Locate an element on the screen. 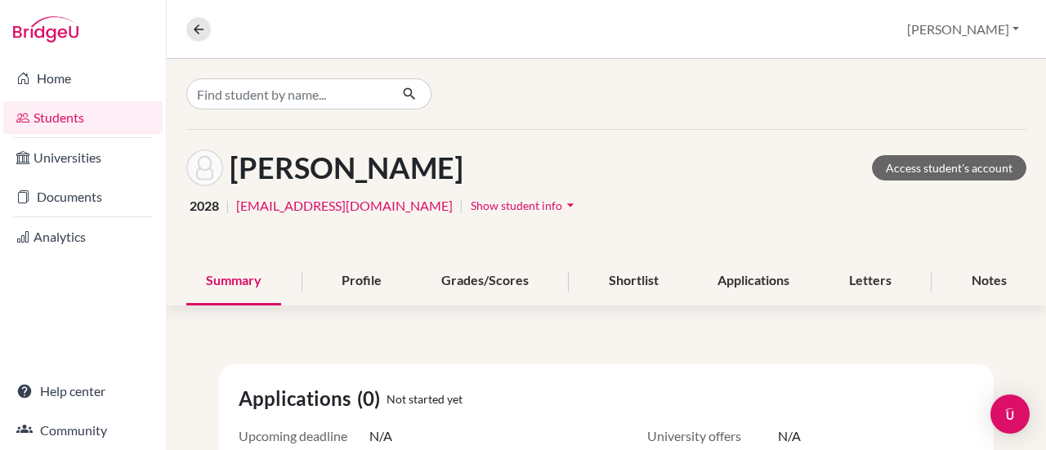 This screenshot has width=1046, height=450. div: Applications is located at coordinates (754, 281).